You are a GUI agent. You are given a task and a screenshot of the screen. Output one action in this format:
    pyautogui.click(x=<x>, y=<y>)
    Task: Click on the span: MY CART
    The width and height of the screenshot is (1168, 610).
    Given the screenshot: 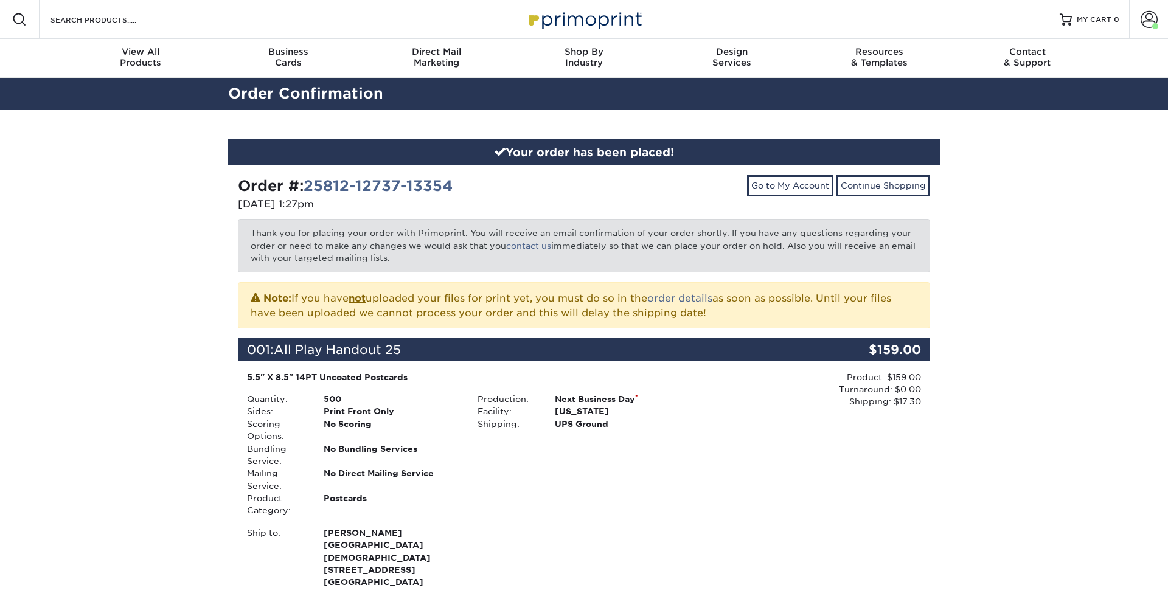 What is the action you would take?
    pyautogui.click(x=1094, y=19)
    